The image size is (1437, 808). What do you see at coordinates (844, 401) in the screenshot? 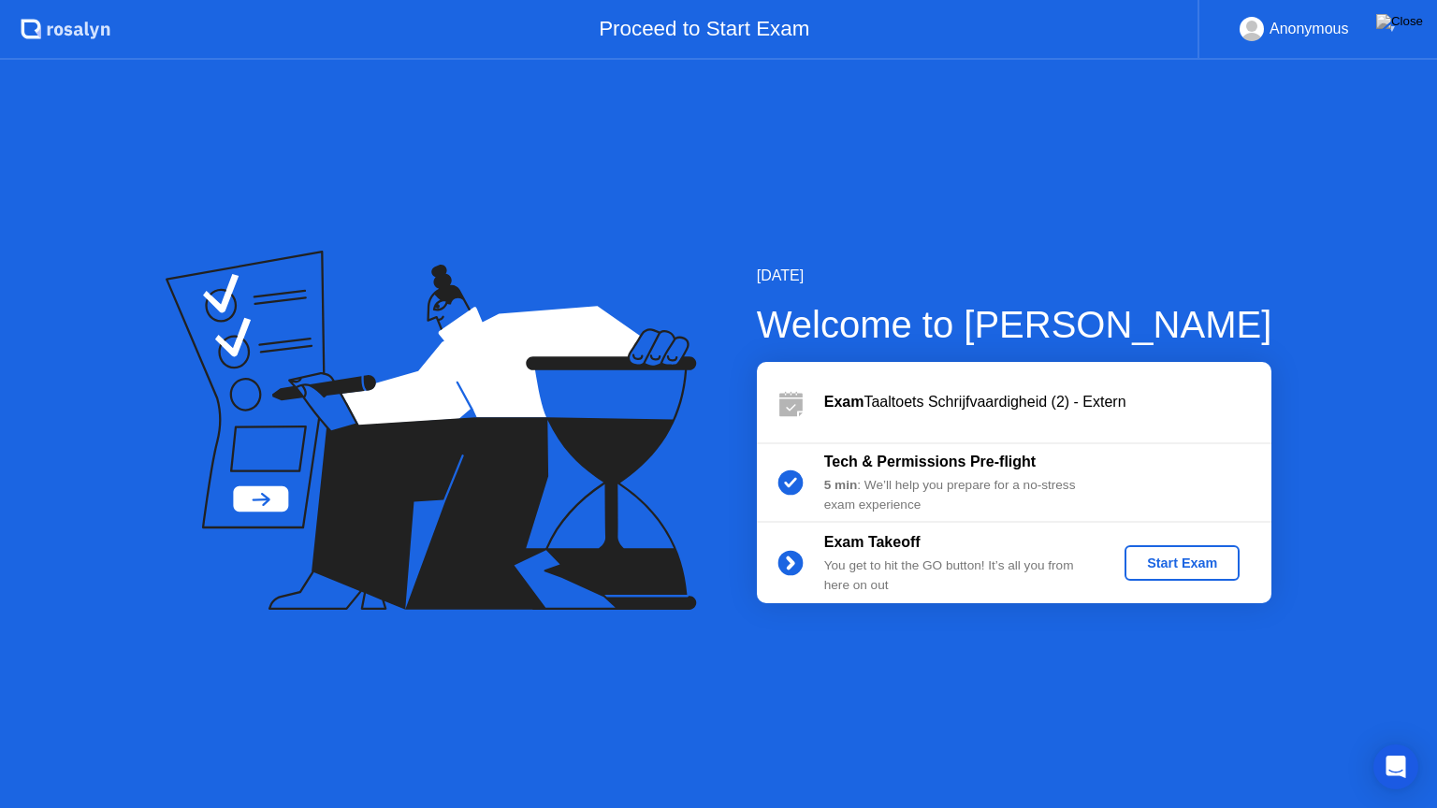
I see `b: Exam` at bounding box center [844, 401].